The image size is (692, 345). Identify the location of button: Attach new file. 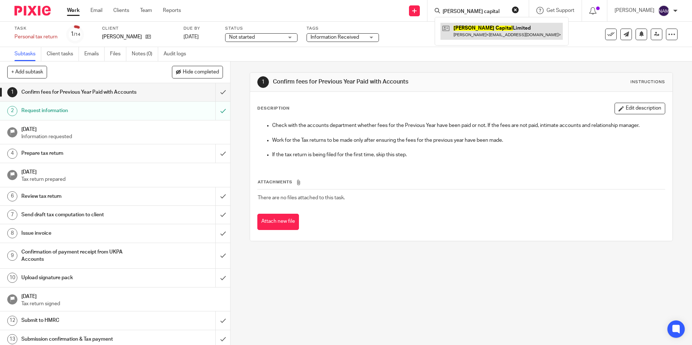
(278, 222).